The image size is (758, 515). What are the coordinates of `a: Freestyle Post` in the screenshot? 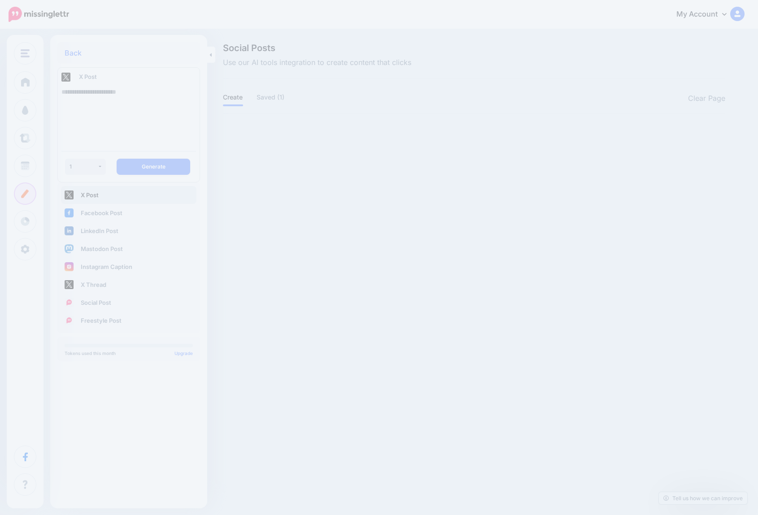 It's located at (129, 321).